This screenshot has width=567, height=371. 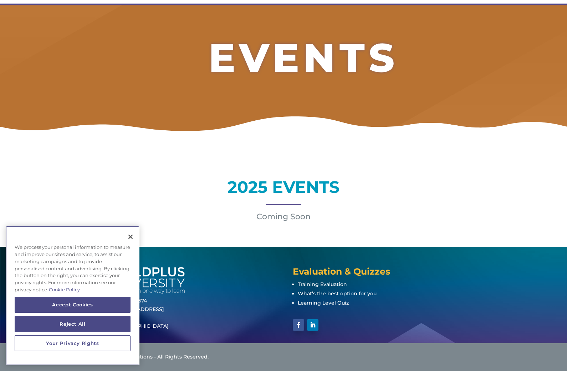 I want to click on h1: 2025 EVENTS, so click(x=284, y=189).